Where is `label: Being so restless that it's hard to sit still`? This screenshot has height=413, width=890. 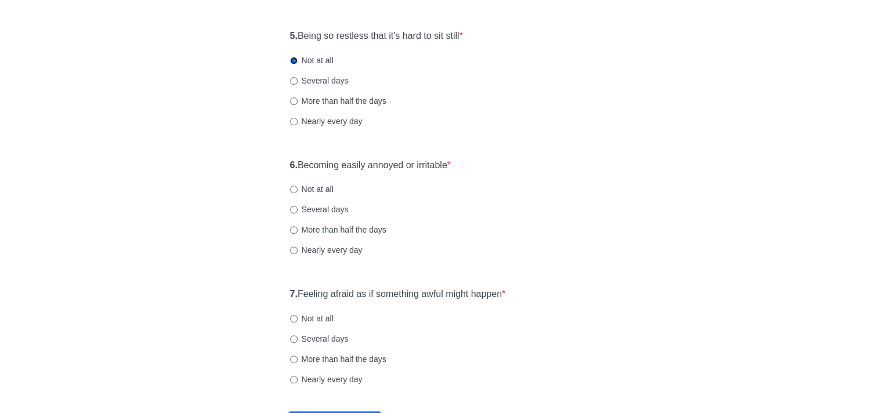
label: Being so restless that it's hard to sit still is located at coordinates (376, 36).